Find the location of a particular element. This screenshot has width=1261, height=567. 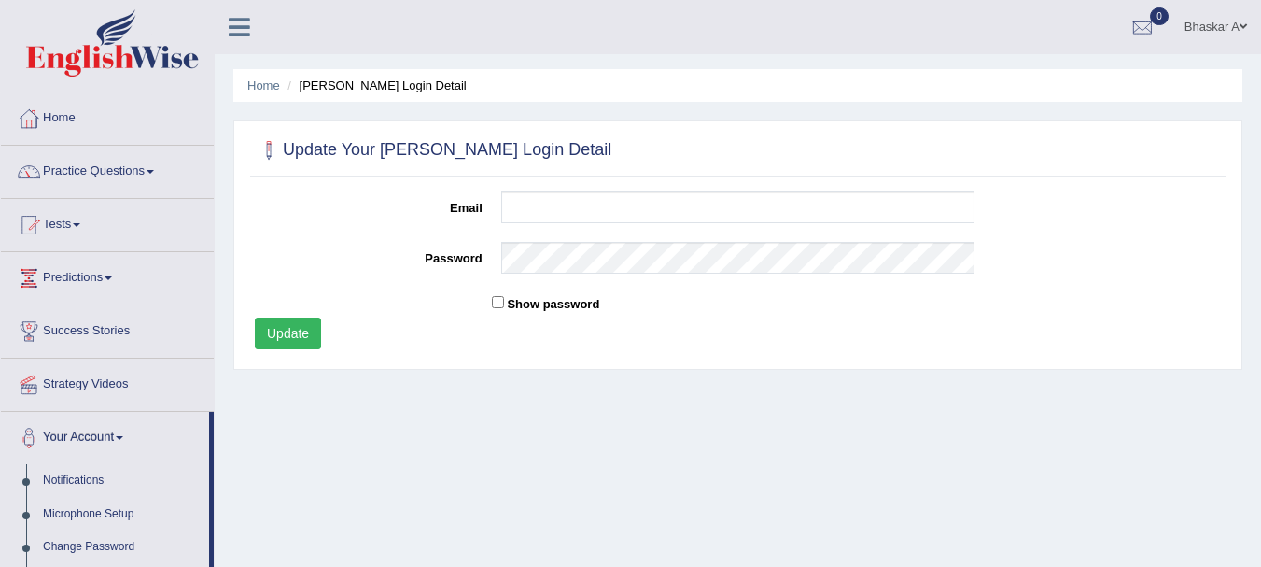

a: Predictions is located at coordinates (107, 275).